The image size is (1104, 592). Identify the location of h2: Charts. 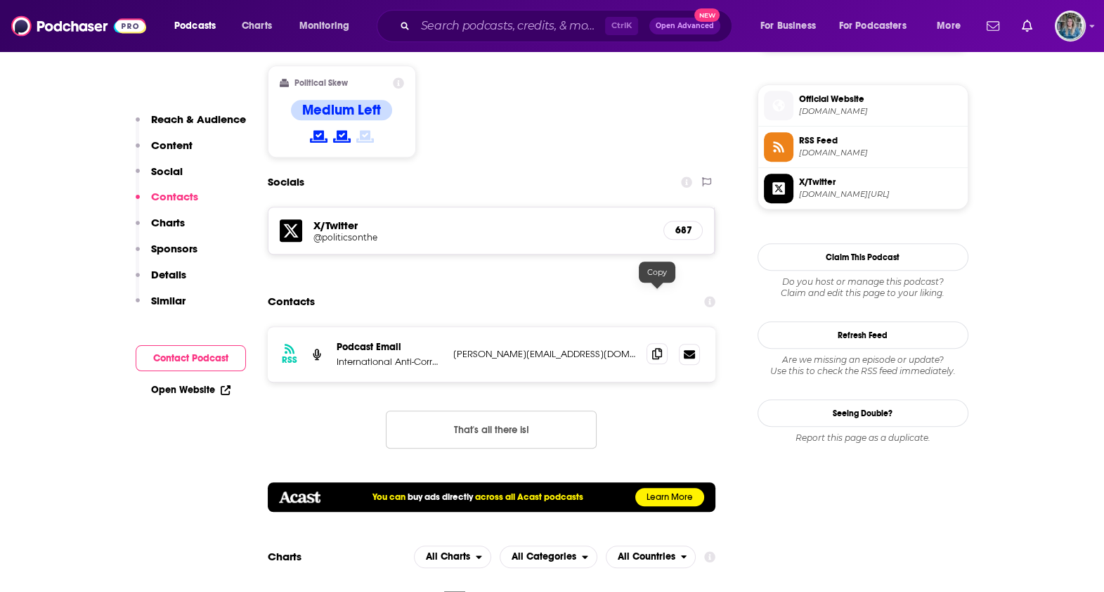
(285, 556).